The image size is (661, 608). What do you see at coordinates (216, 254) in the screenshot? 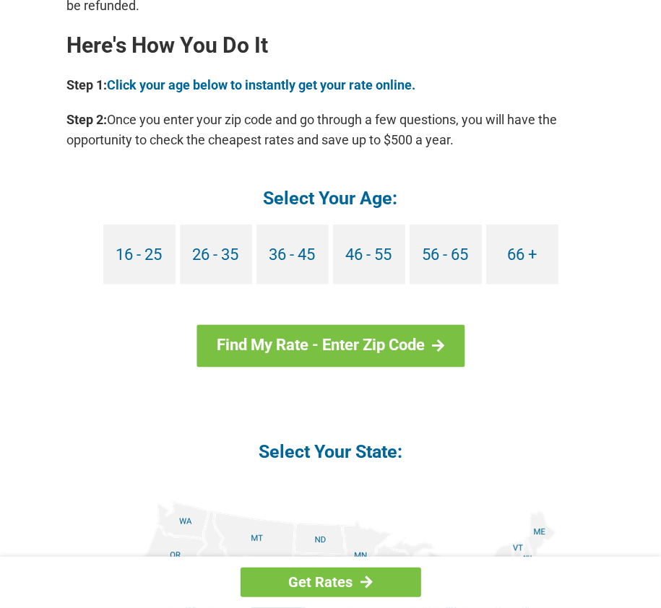
I see `a: 26 - 35` at bounding box center [216, 254].